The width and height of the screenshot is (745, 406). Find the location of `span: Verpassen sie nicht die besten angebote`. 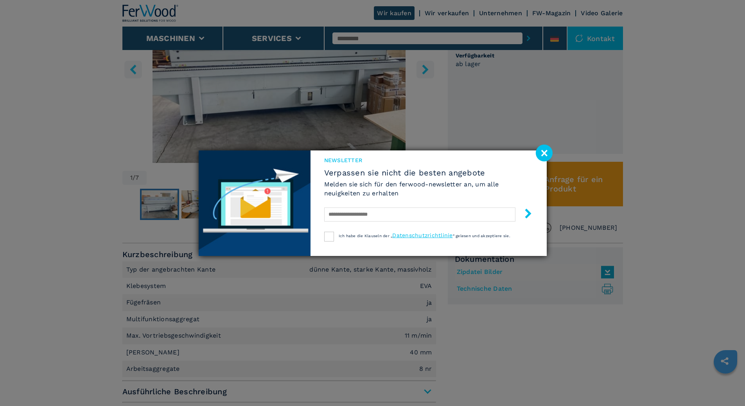

span: Verpassen sie nicht die besten angebote is located at coordinates (428, 173).